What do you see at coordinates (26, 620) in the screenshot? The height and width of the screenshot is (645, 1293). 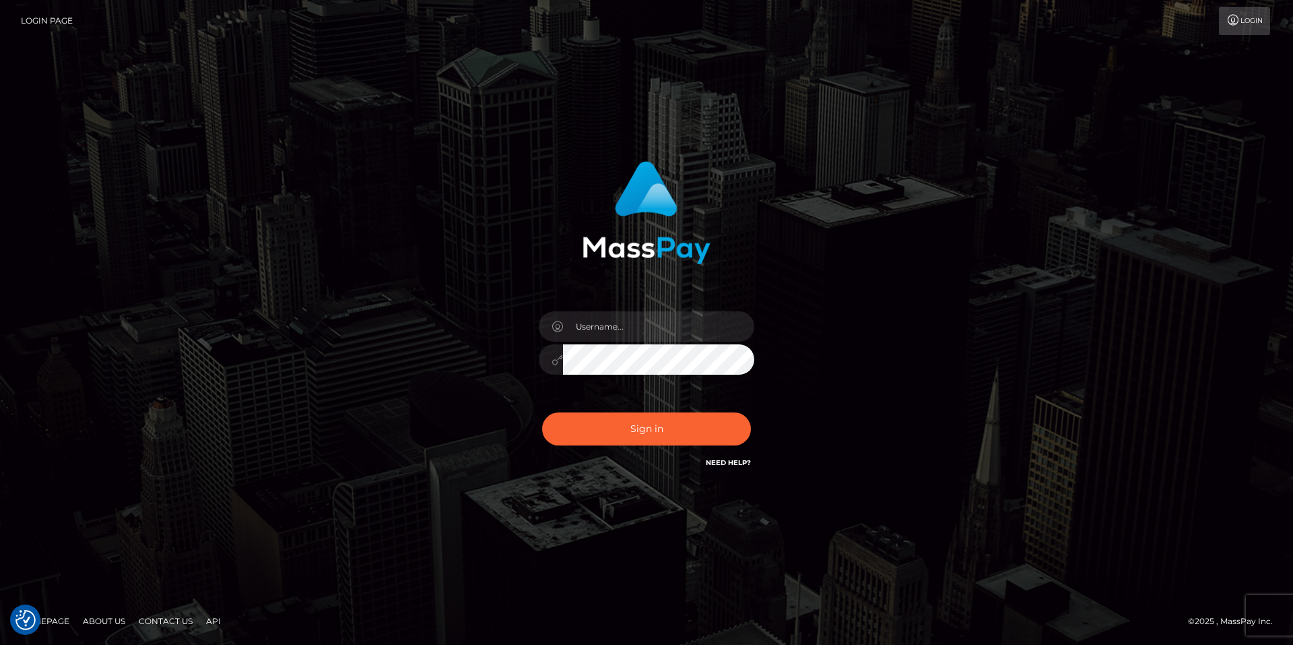 I see `button: Consent Preferences` at bounding box center [26, 620].